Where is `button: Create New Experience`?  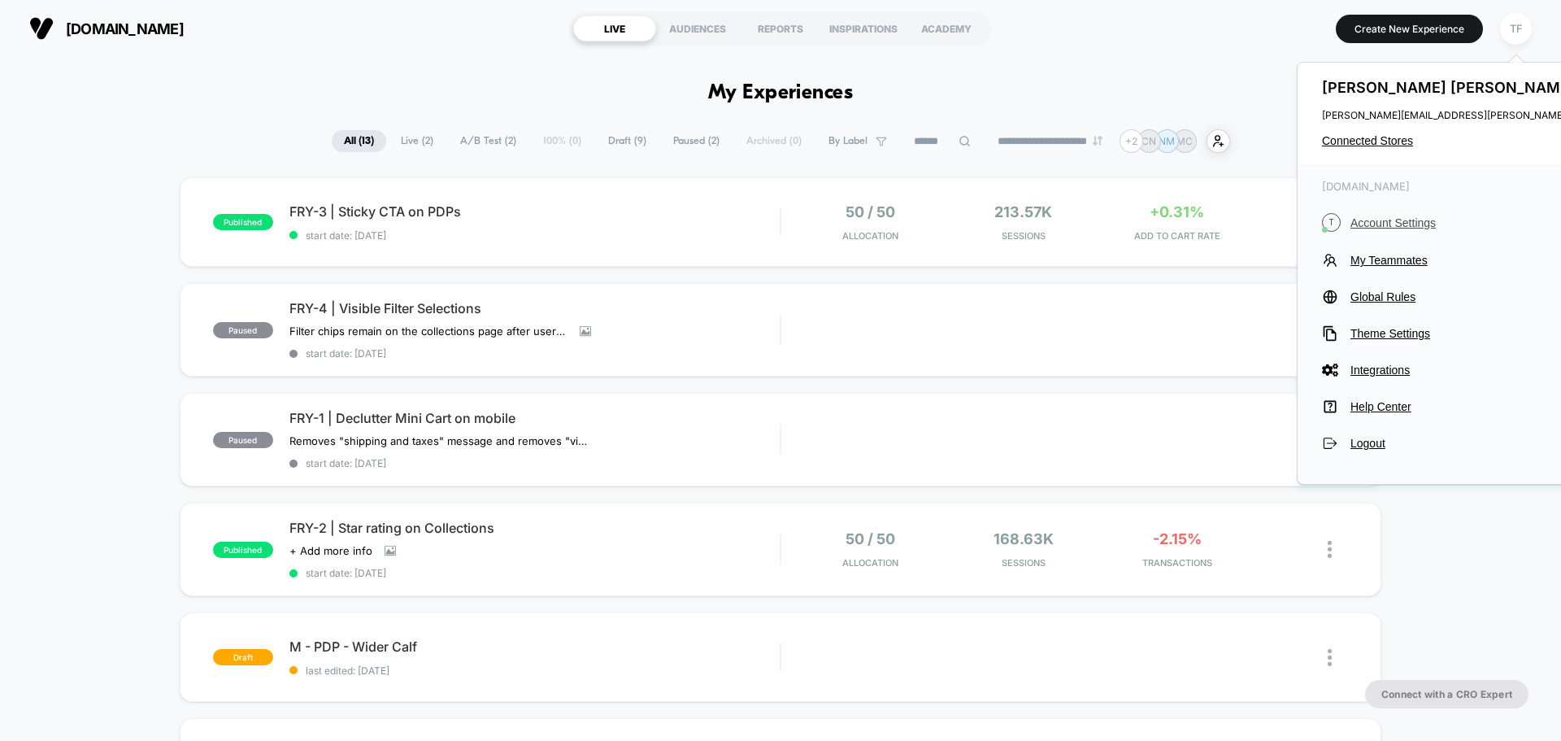 button: Create New Experience is located at coordinates (1409, 28).